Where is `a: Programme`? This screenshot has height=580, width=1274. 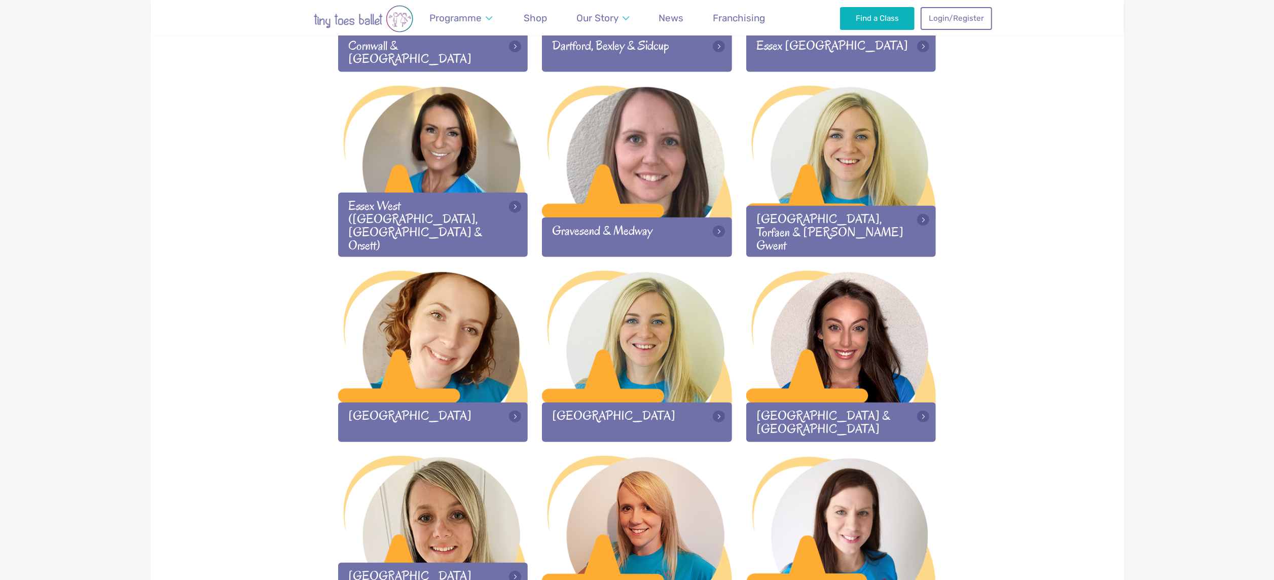 a: Programme is located at coordinates (461, 18).